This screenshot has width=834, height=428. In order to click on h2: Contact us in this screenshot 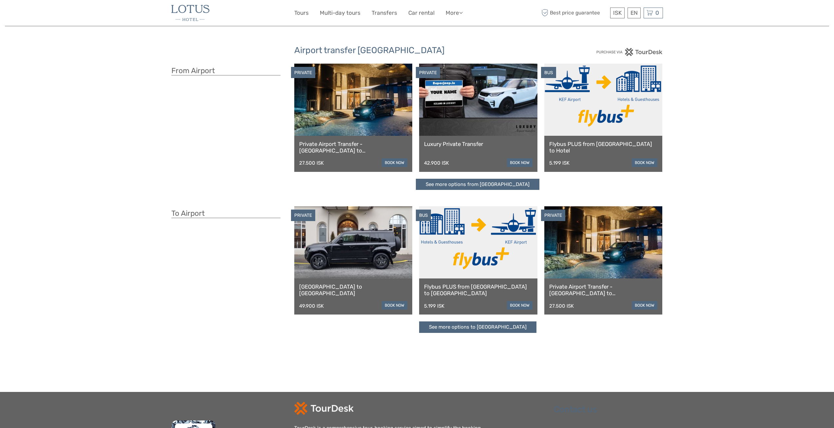, I will do `click(608, 409)`.